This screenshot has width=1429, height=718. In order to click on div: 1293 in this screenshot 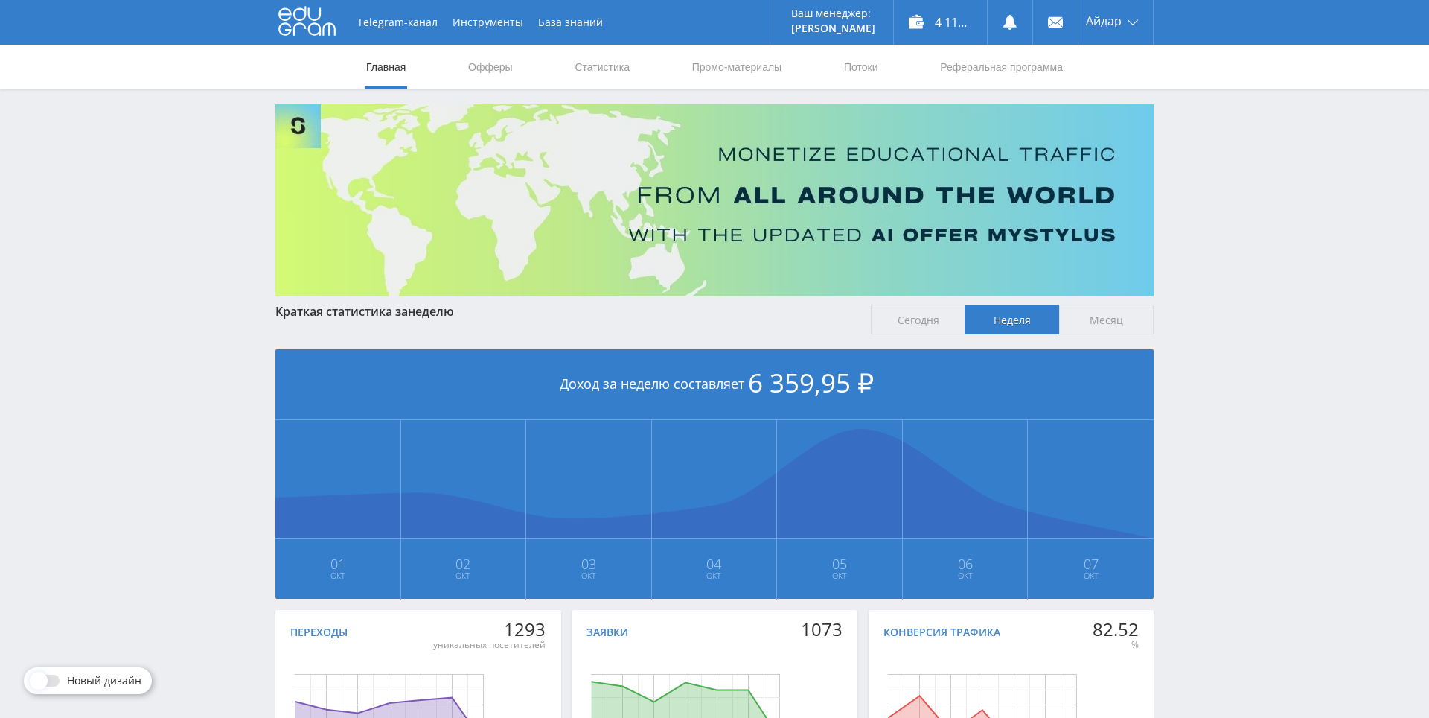, I will do `click(489, 629)`.